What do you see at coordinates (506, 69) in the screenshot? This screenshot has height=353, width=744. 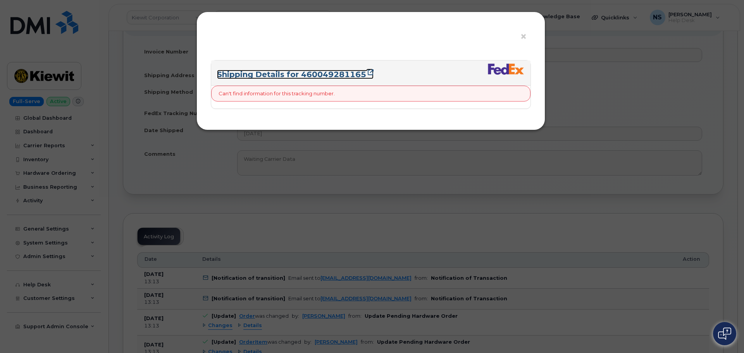 I see `img: fedex-bc01427081be8802e1fb5a1adb1132915e58a0589d7a9405a0dcbe1127be6add.png` at bounding box center [506, 69].